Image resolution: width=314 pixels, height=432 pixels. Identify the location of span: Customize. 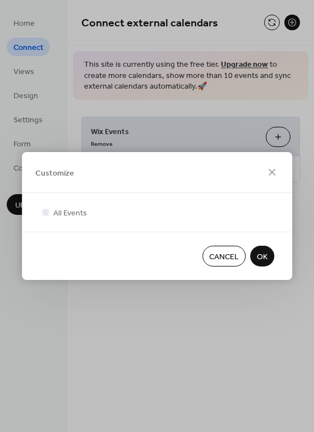
(54, 173).